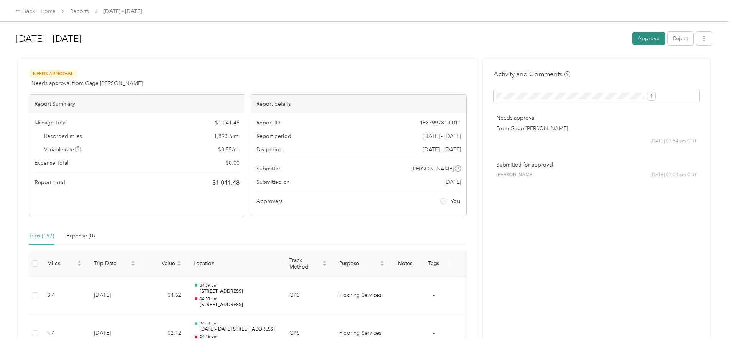 This screenshot has height=352, width=732. I want to click on p: Needs approval, so click(596, 118).